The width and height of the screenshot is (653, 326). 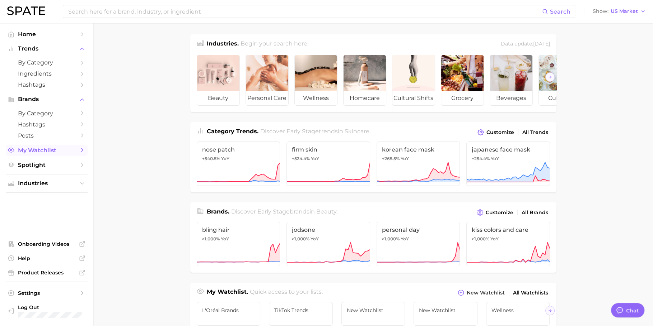 What do you see at coordinates (508, 164) in the screenshot?
I see `a: japanese face mask+254.4% YoY` at bounding box center [508, 164].